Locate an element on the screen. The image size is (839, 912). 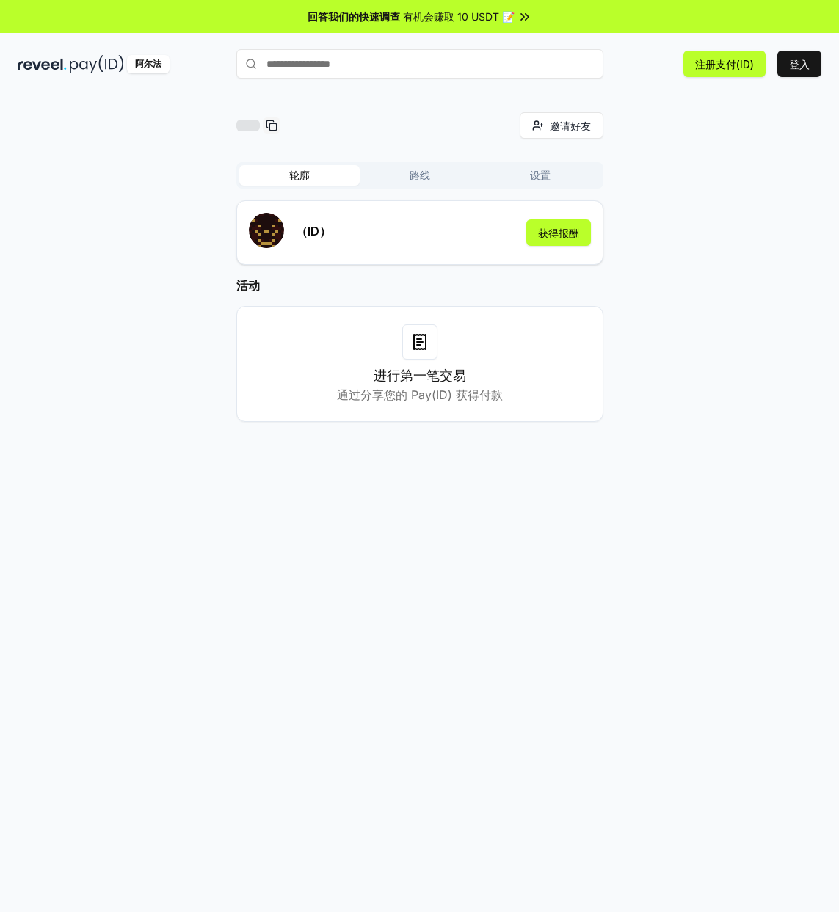
font: 活动 is located at coordinates (248, 285).